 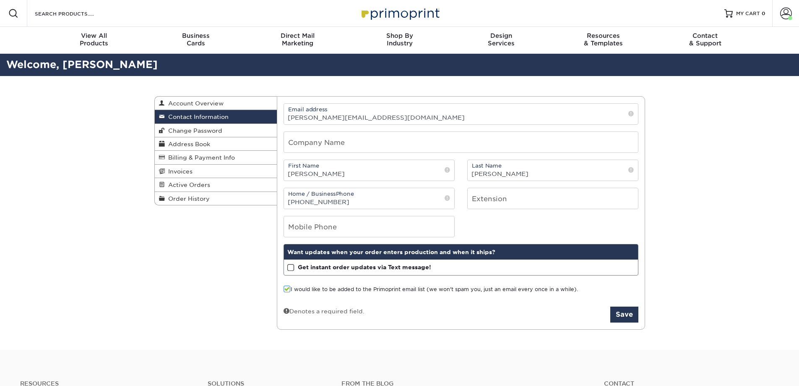 I want to click on span: Account Overview, so click(x=194, y=103).